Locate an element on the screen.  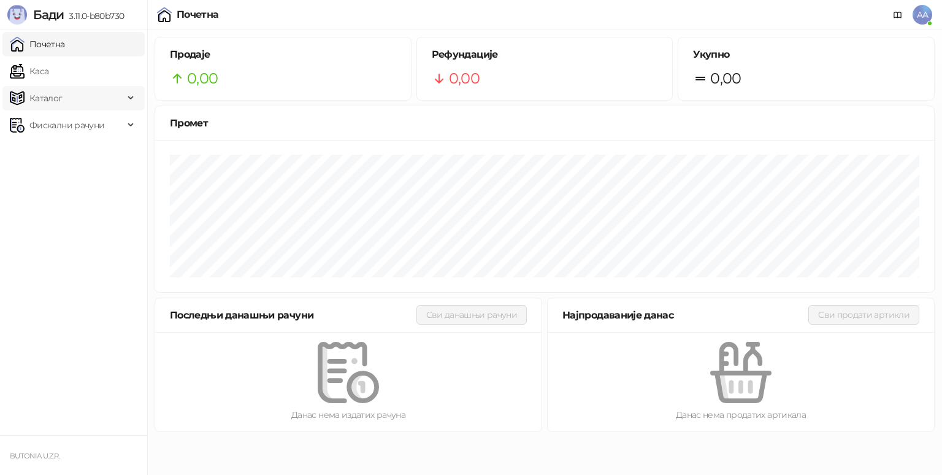
img: Logo is located at coordinates (17, 15).